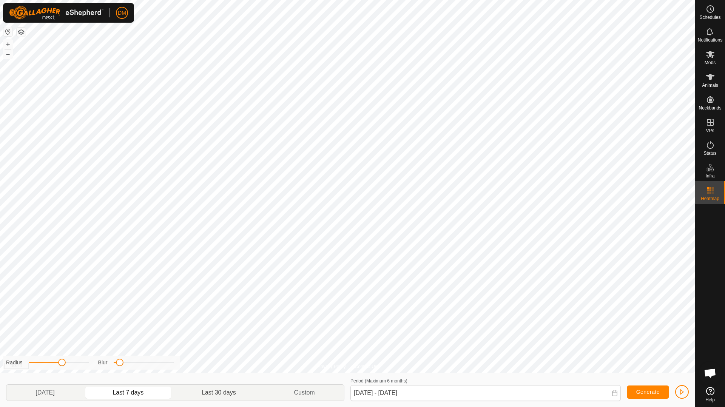  I want to click on span: Notifications, so click(710, 40).